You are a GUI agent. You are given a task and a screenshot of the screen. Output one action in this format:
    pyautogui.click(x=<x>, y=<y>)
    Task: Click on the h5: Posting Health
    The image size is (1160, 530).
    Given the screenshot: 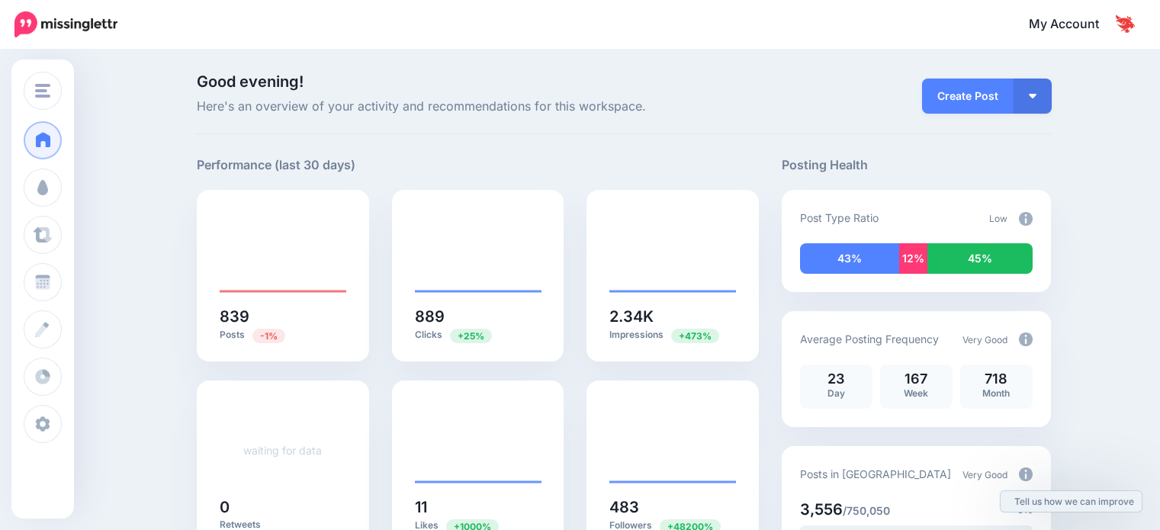 What is the action you would take?
    pyautogui.click(x=916, y=165)
    